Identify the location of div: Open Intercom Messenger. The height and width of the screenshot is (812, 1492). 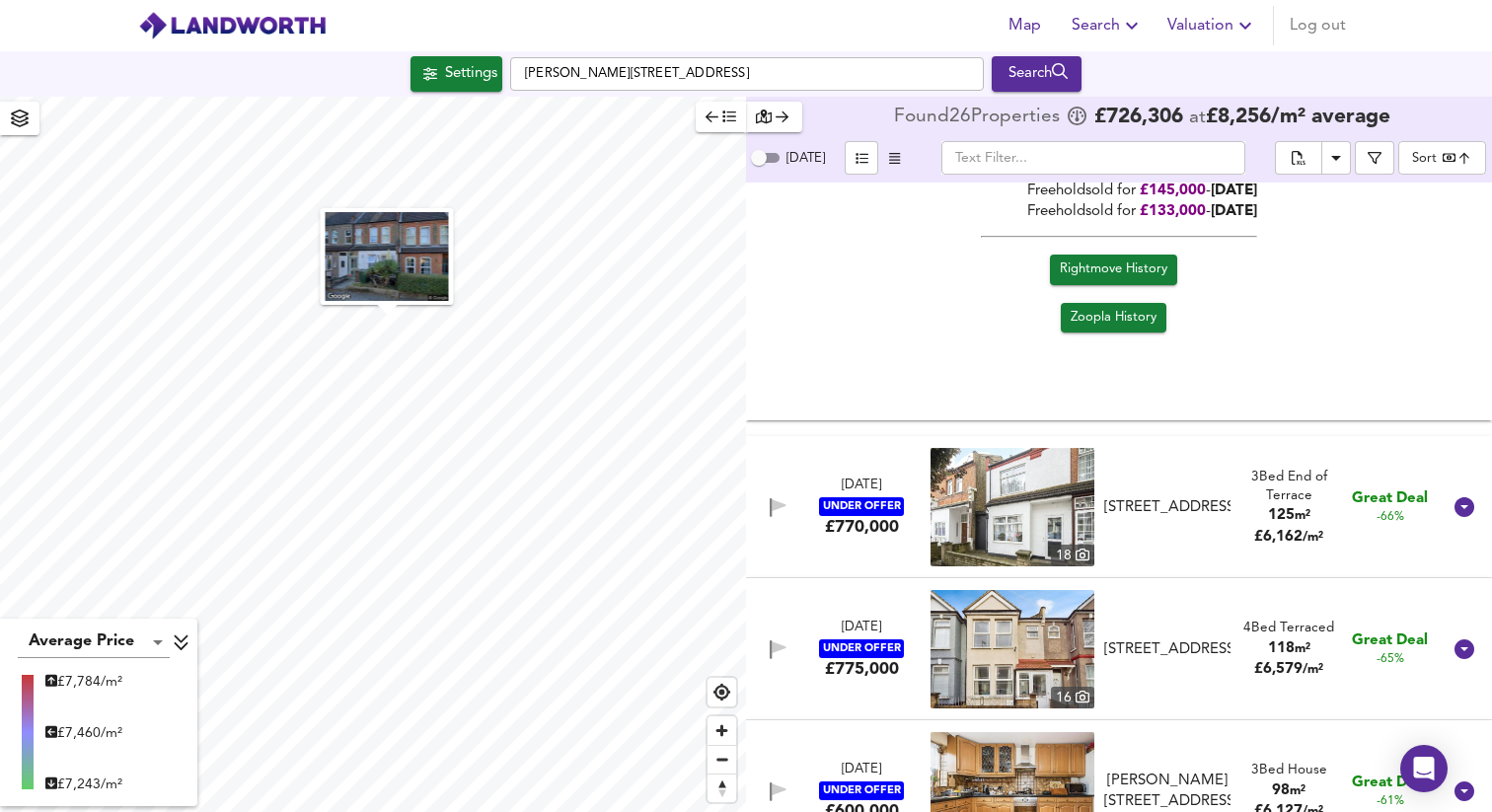
(1424, 769).